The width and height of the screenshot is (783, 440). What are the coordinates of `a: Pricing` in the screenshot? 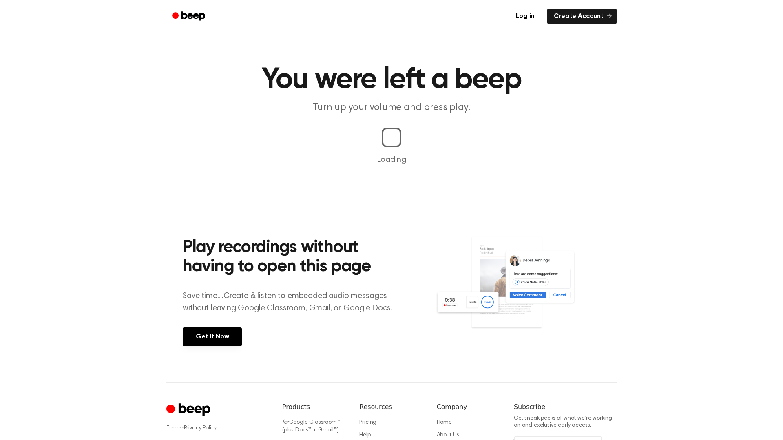 It's located at (368, 422).